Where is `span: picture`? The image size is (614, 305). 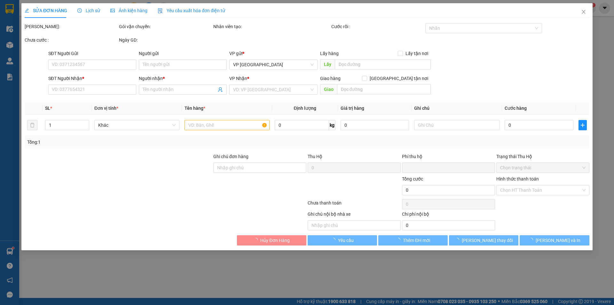
span: picture is located at coordinates (113, 11).